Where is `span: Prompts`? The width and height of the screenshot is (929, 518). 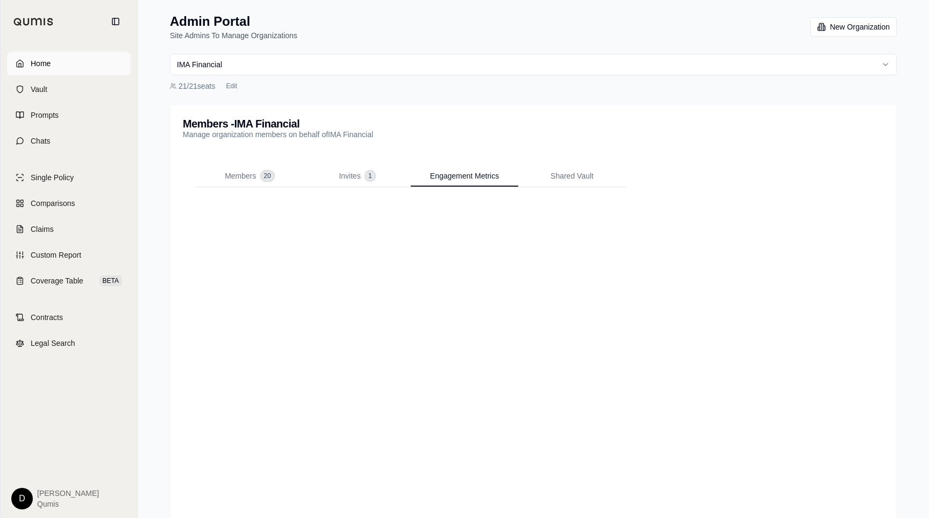 span: Prompts is located at coordinates (45, 115).